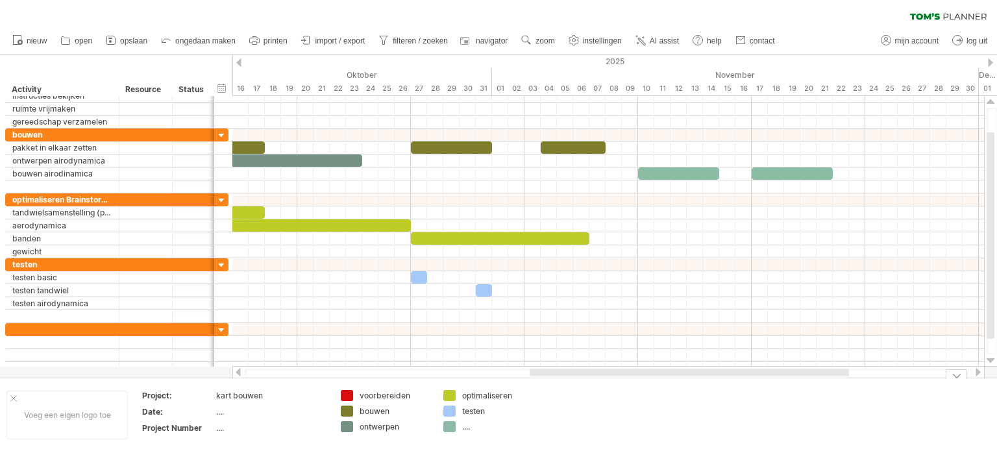 This screenshot has height=451, width=997. What do you see at coordinates (565, 88) in the screenshot?
I see `div: woensdag, 5 November 2025` at bounding box center [565, 88].